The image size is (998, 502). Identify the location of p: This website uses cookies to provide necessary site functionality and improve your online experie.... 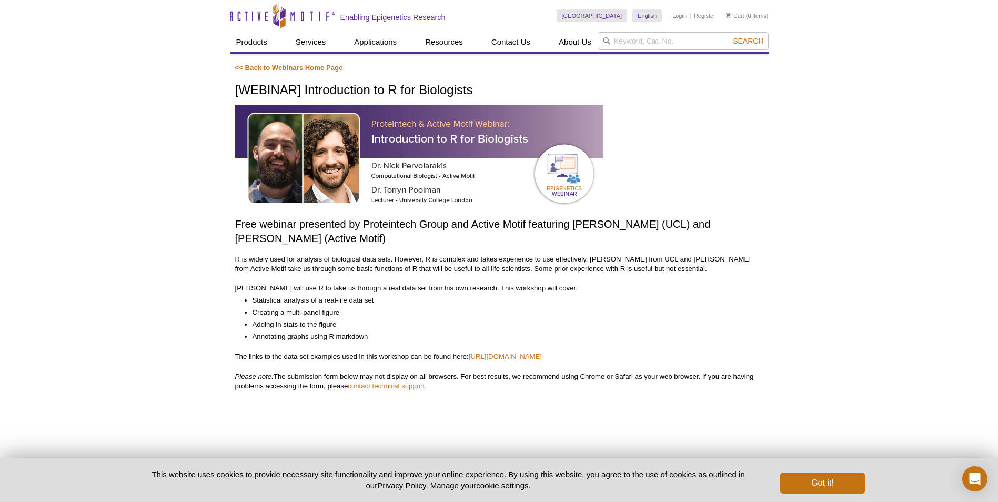
(448, 480).